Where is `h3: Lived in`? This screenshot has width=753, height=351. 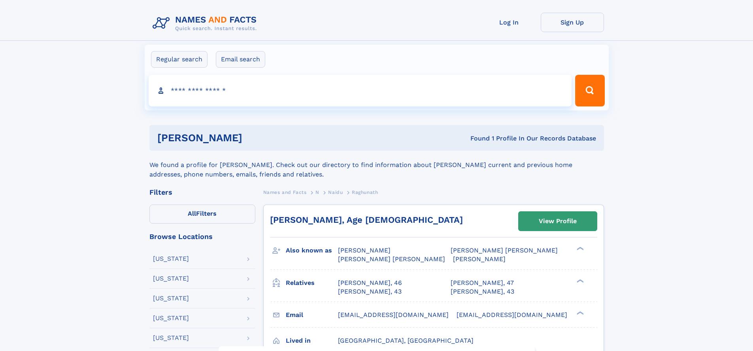 h3: Lived in is located at coordinates (312, 340).